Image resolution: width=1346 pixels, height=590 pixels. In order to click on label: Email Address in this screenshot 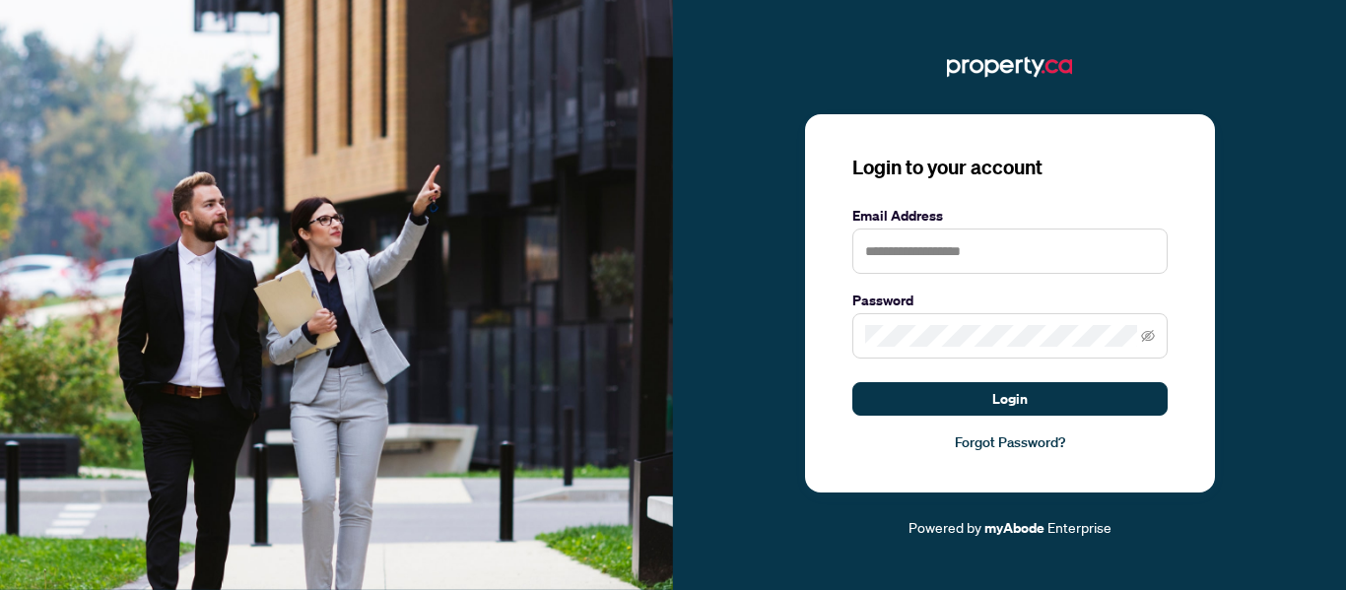, I will do `click(1010, 216)`.